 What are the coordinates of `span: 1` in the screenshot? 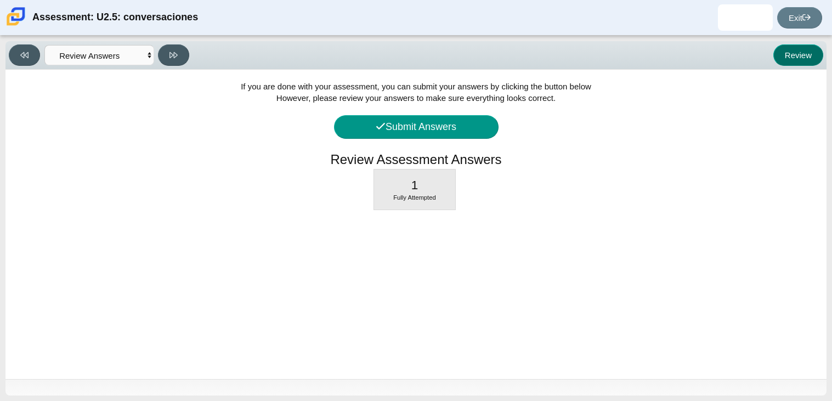 It's located at (415, 185).